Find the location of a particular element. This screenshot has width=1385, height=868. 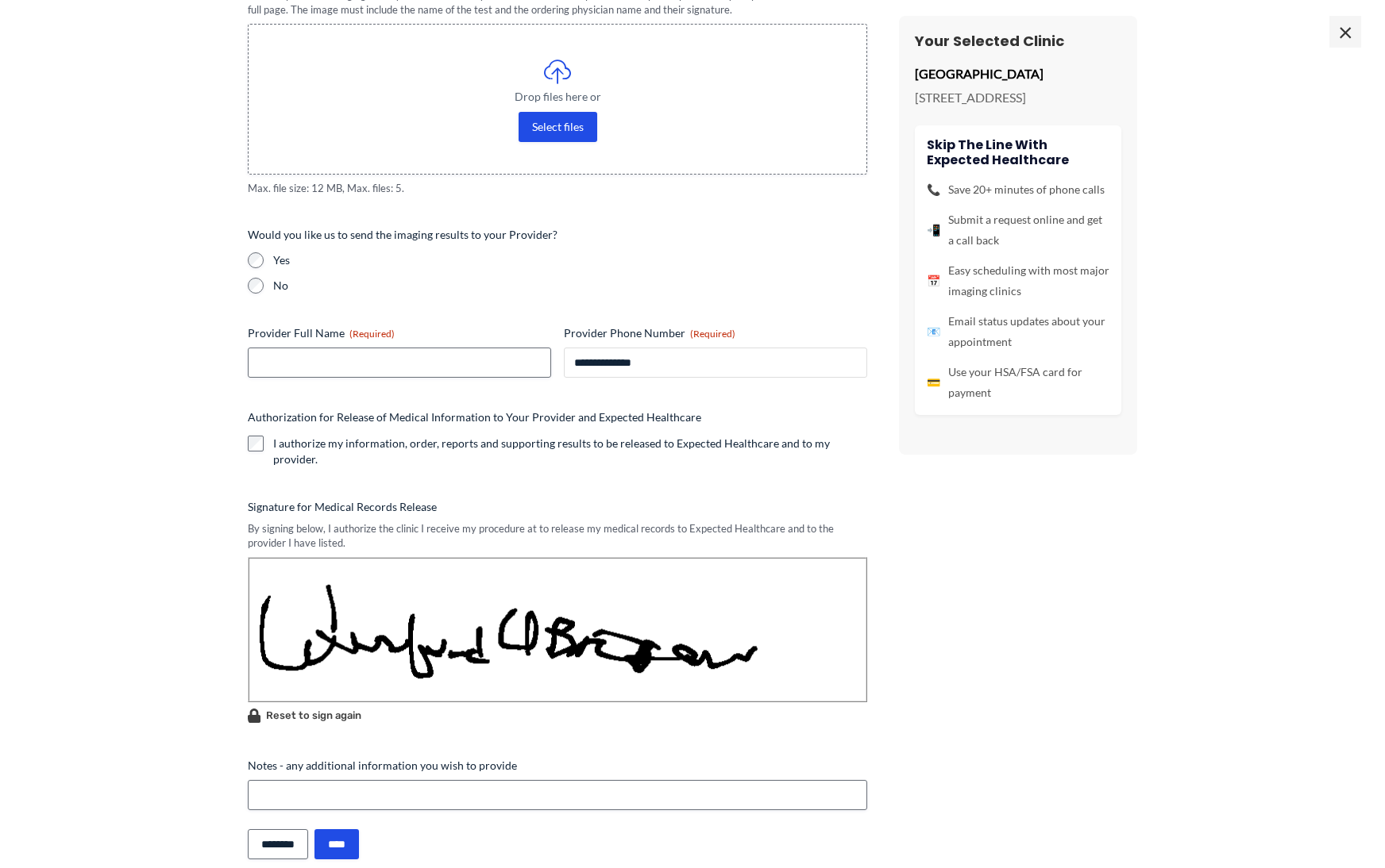

span: Max. file size: 12 MB, Max. files: 5. is located at coordinates (558, 188).